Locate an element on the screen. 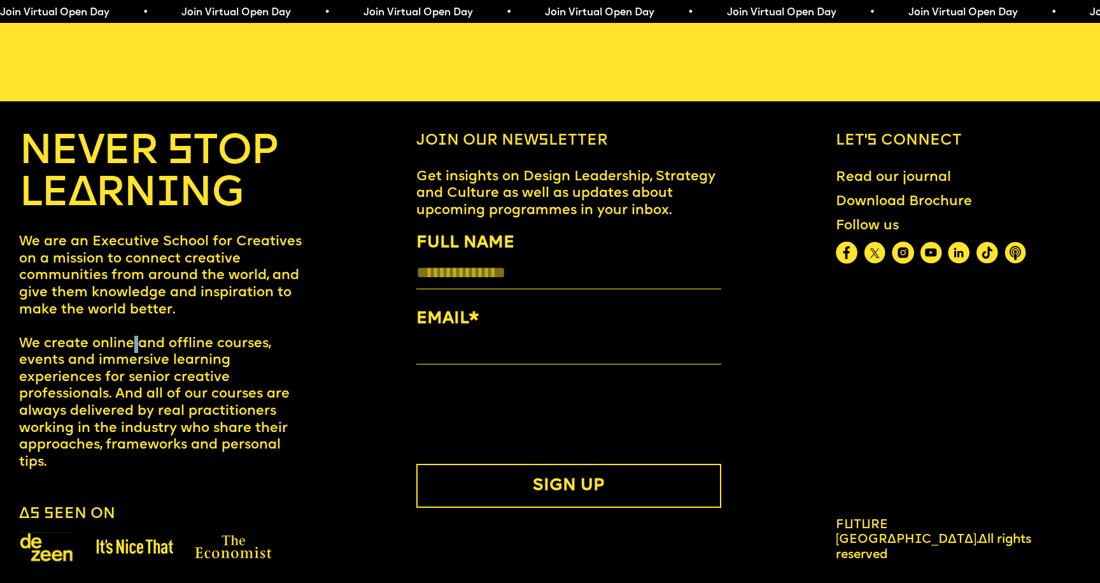 This screenshot has height=583, width=1100. p: We are an Executive School for Creatives on a mission to connect creative communities from around... is located at coordinates (160, 352).